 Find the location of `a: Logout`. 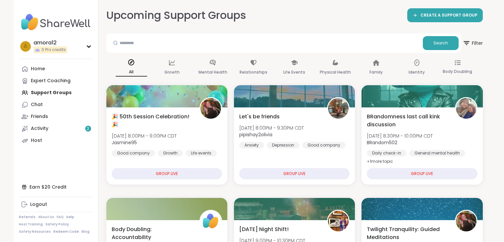

a: Logout is located at coordinates (56, 204).